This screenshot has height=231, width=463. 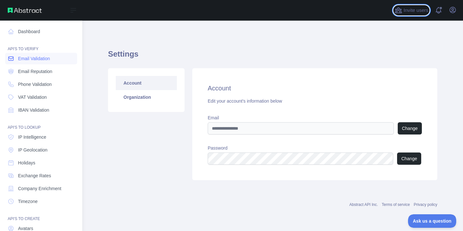 I want to click on span: Email Reputation, so click(x=35, y=71).